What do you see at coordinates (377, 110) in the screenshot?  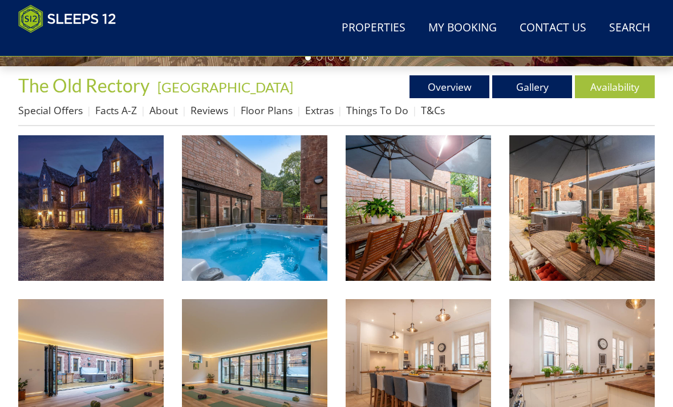 I see `a: Things To Do` at bounding box center [377, 110].